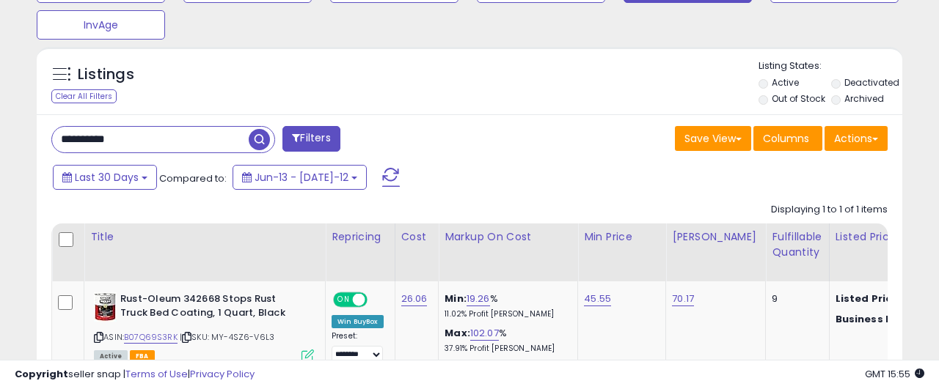 This screenshot has height=389, width=939. What do you see at coordinates (457, 333) in the screenshot?
I see `b: Max:` at bounding box center [457, 333].